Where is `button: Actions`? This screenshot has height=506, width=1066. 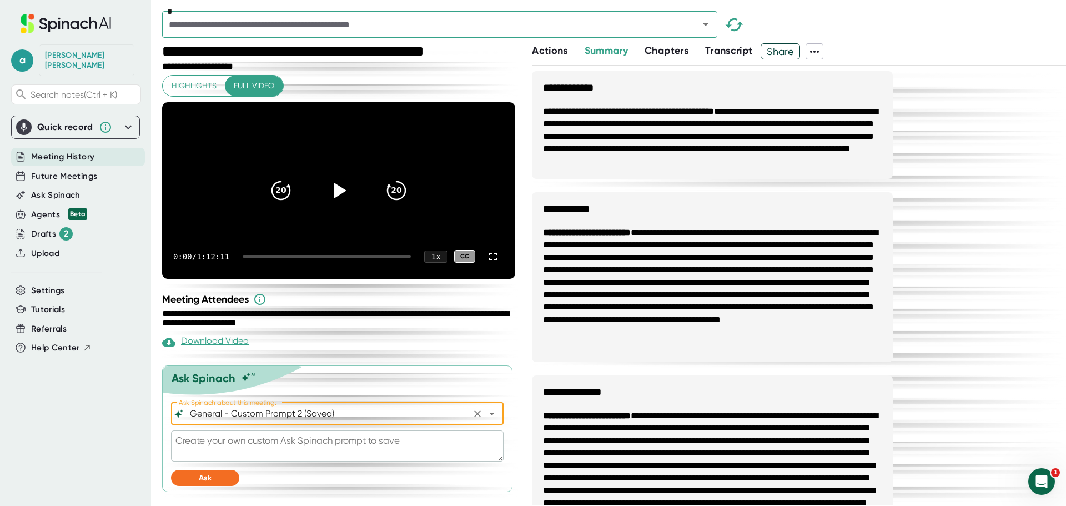 button: Actions is located at coordinates (550, 51).